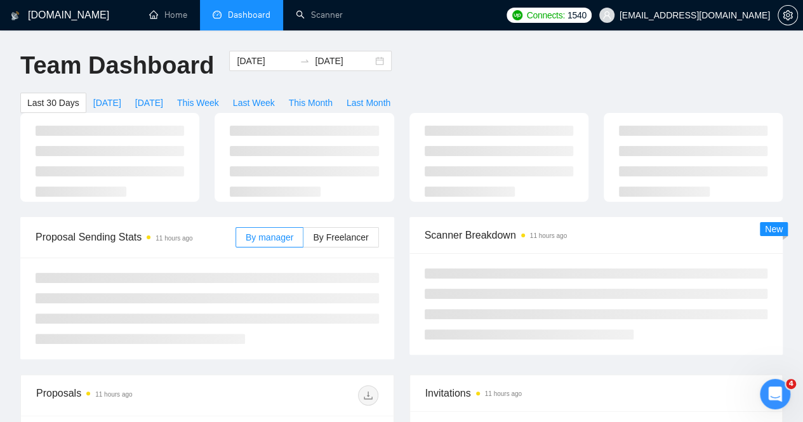 The width and height of the screenshot is (803, 422). What do you see at coordinates (788, 15) in the screenshot?
I see `a: setting` at bounding box center [788, 15].